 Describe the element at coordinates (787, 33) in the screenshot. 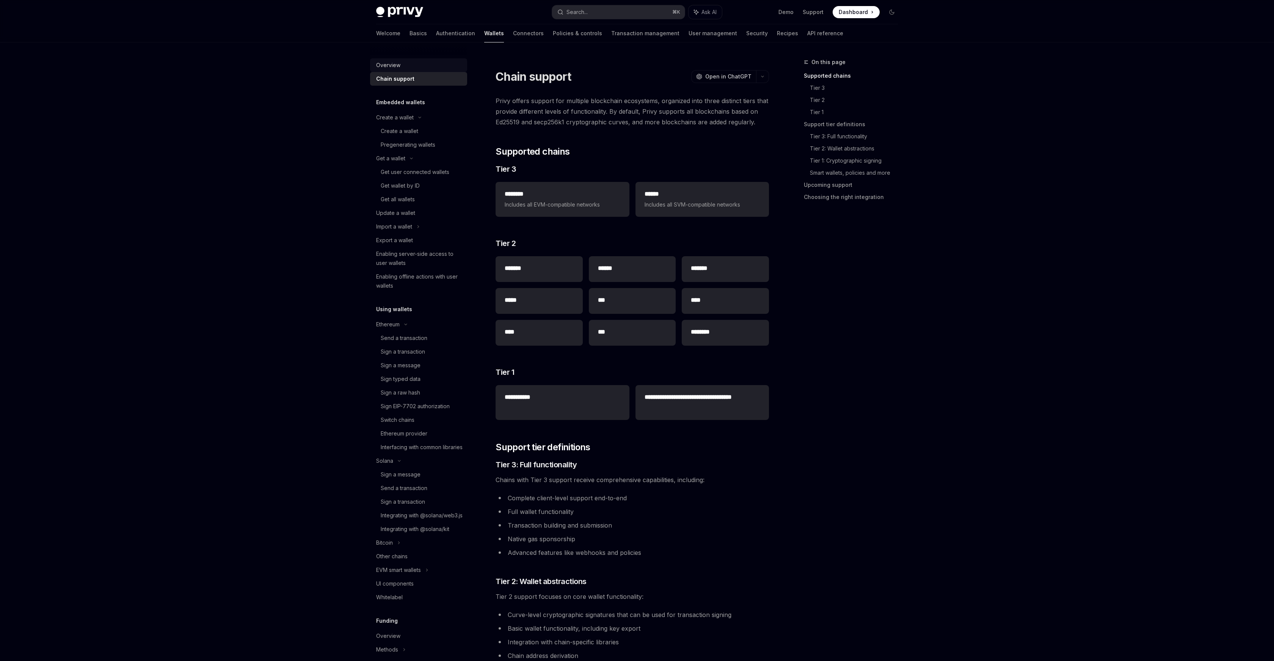

I see `a: Recipes` at that location.